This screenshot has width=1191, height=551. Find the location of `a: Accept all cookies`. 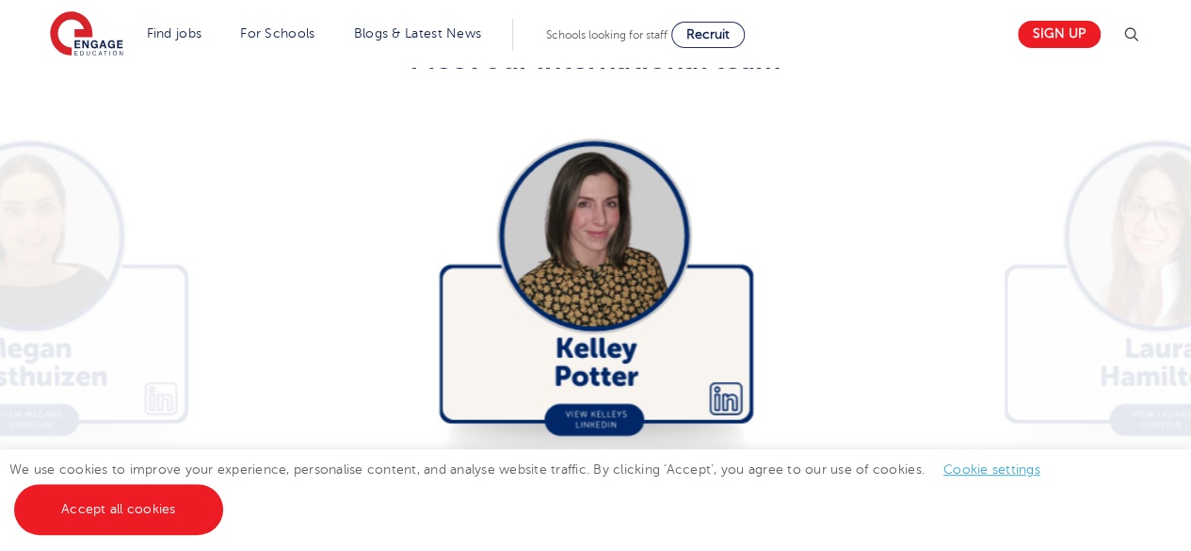

a: Accept all cookies is located at coordinates (119, 509).